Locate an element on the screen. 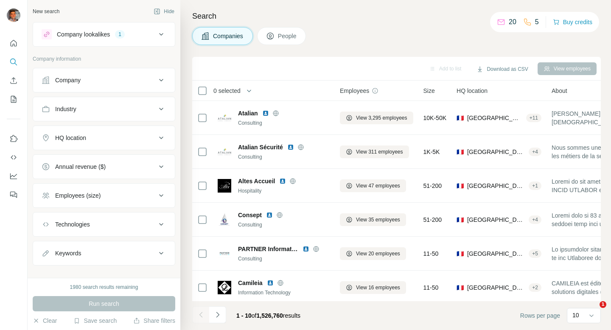 The height and width of the screenshot is (330, 611). span: View 311 employees is located at coordinates (379, 152).